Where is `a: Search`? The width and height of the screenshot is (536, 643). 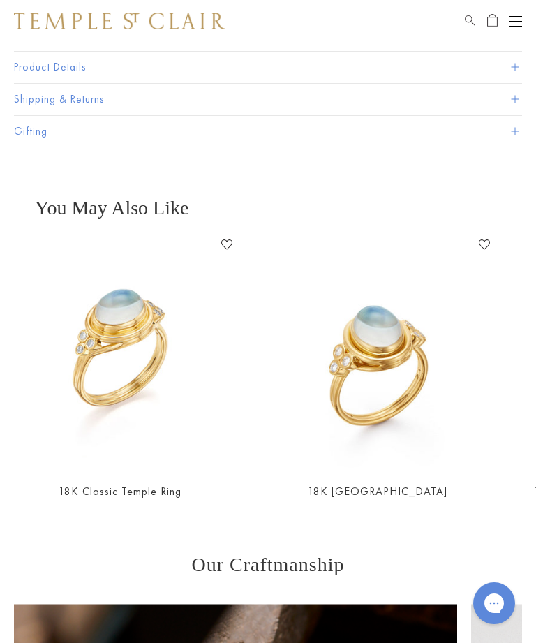
a: Search is located at coordinates (470, 21).